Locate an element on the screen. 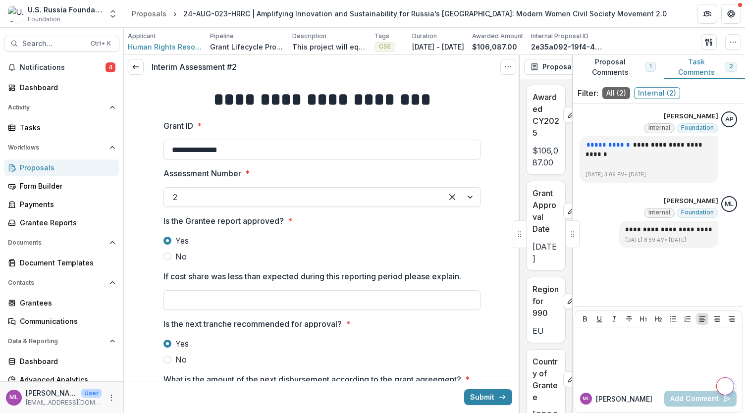  p: EU is located at coordinates (546, 331).